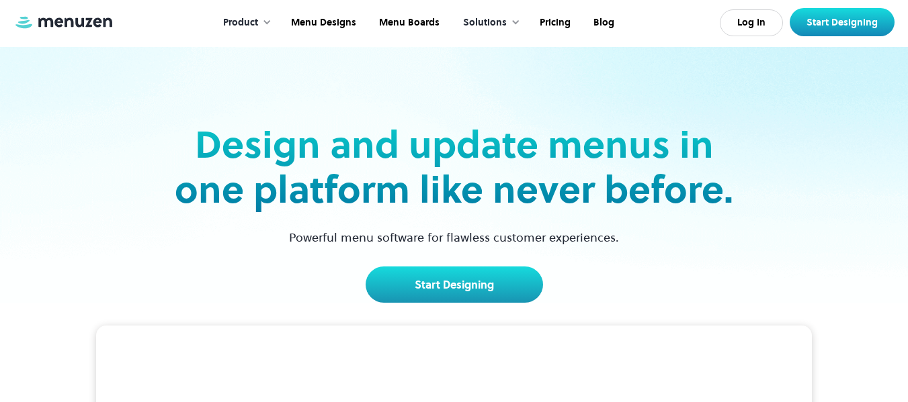 The height and width of the screenshot is (402, 908). Describe the element at coordinates (602, 23) in the screenshot. I see `a: Blog` at that location.